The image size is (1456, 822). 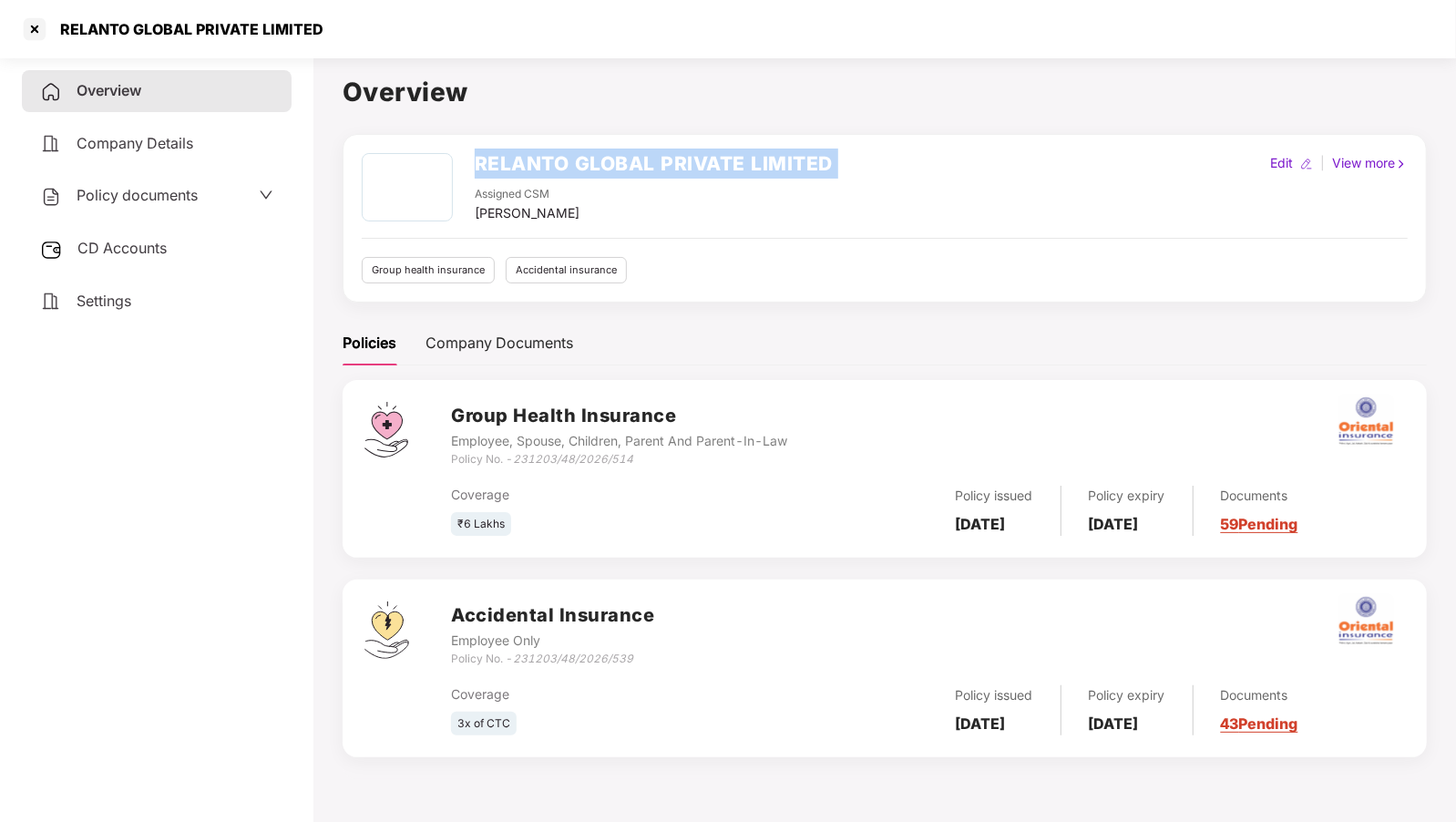 I want to click on span: Overview, so click(x=109, y=91).